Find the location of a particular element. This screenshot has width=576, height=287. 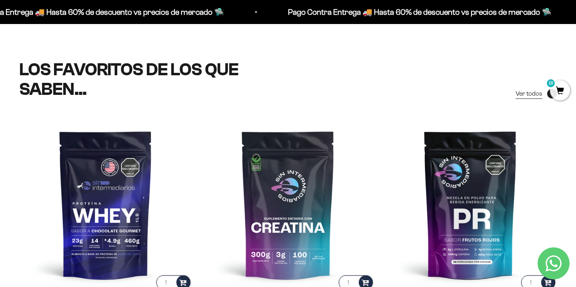

split-lines: LOS FAVORITOS DE LOS QUE SABEN... is located at coordinates (129, 79).